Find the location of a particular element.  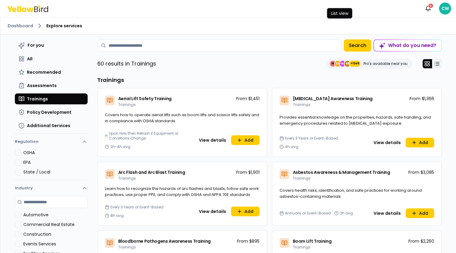

span: All is located at coordinates (30, 59).